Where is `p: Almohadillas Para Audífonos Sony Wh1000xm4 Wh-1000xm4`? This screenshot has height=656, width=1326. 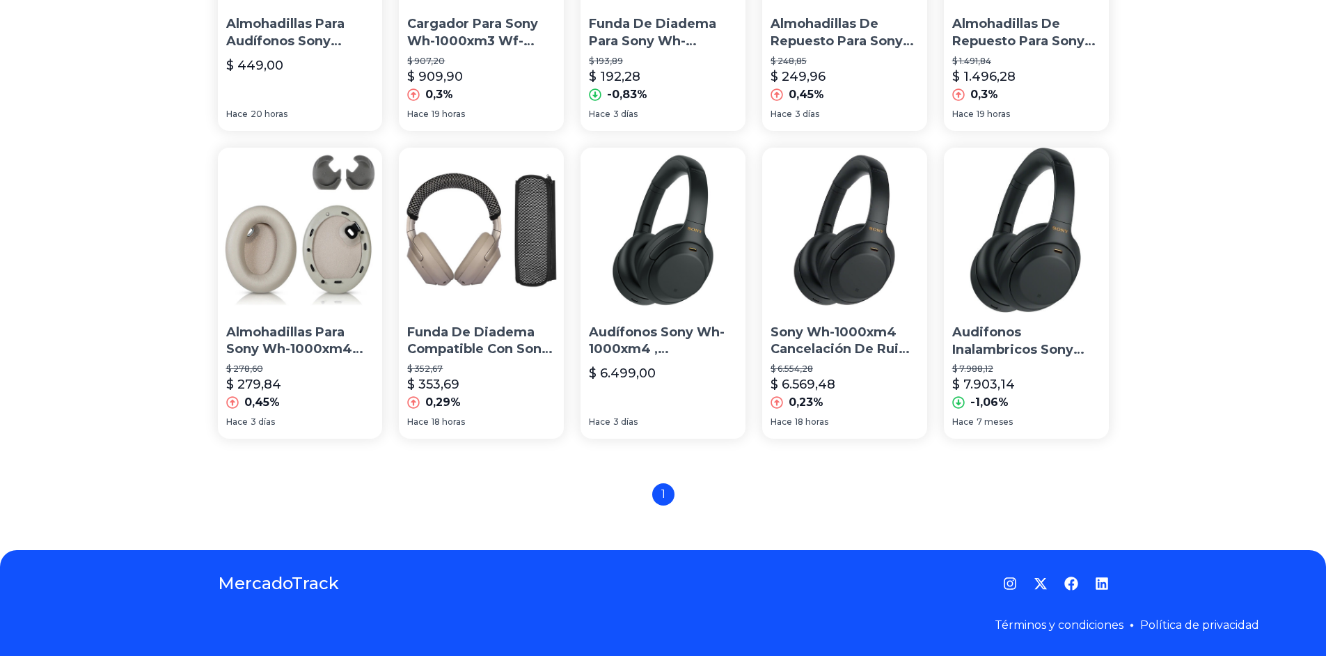
p: Almohadillas Para Audífonos Sony Wh1000xm4 Wh-1000xm4 is located at coordinates (300, 33).